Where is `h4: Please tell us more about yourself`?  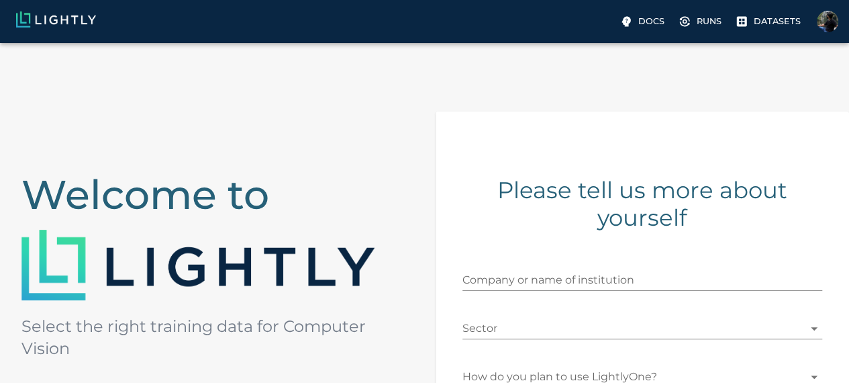
h4: Please tell us more about yourself is located at coordinates (643, 204).